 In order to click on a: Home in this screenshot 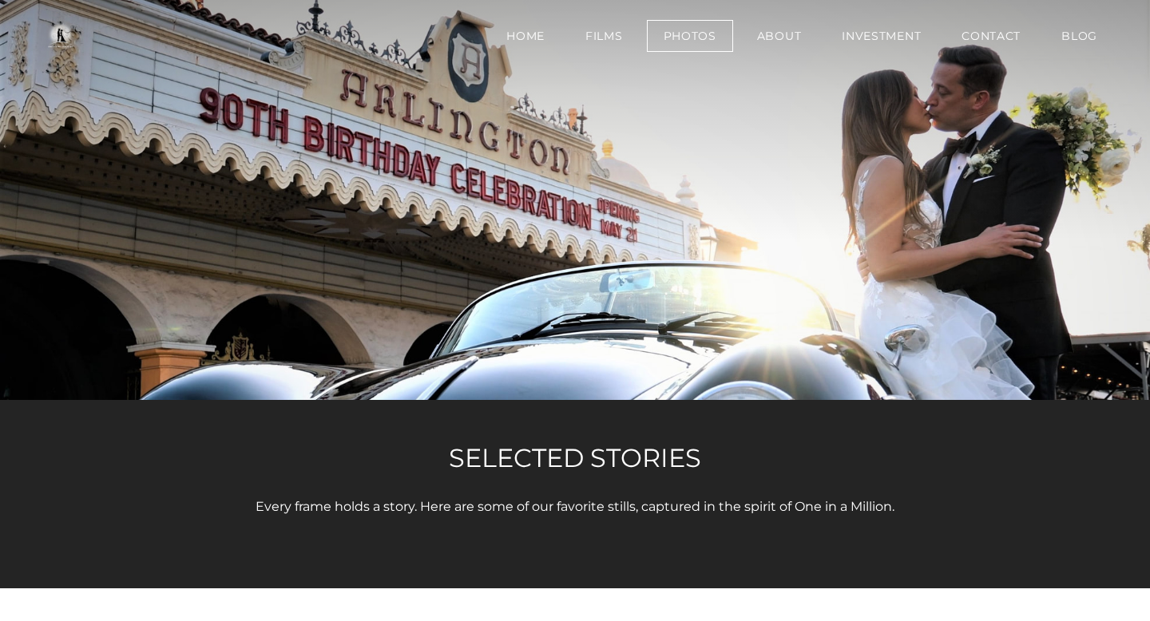, I will do `click(526, 36)`.